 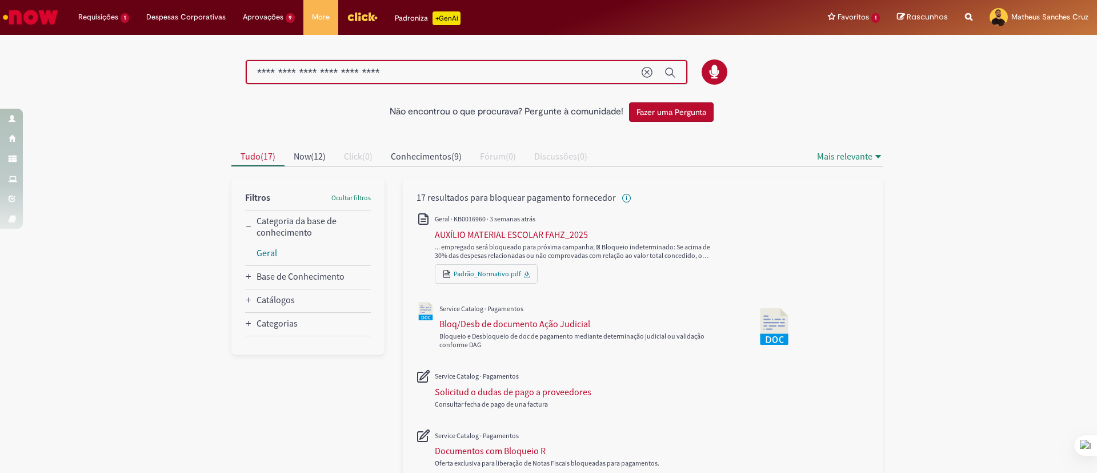 What do you see at coordinates (922, 17) in the screenshot?
I see `a: Rascunhos` at bounding box center [922, 17].